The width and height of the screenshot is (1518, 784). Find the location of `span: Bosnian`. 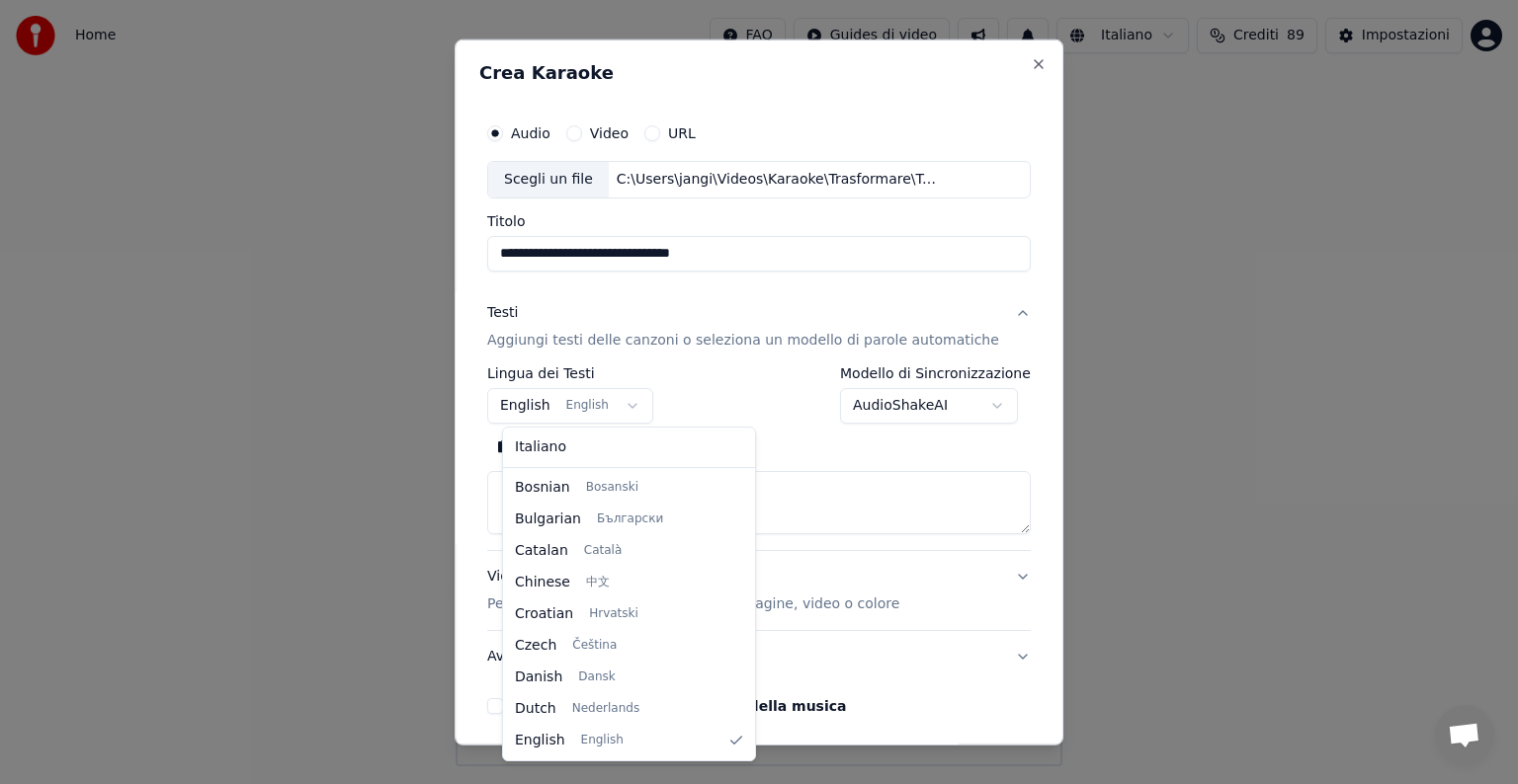

span: Bosnian is located at coordinates (542, 488).